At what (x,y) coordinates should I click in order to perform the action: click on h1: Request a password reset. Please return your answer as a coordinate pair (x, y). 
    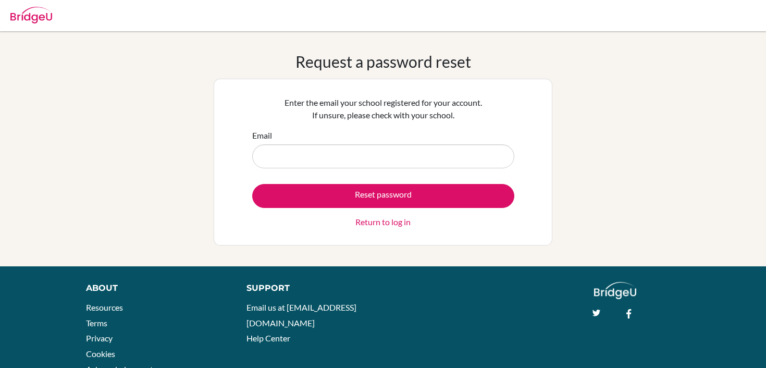
    Looking at the image, I should click on (383, 61).